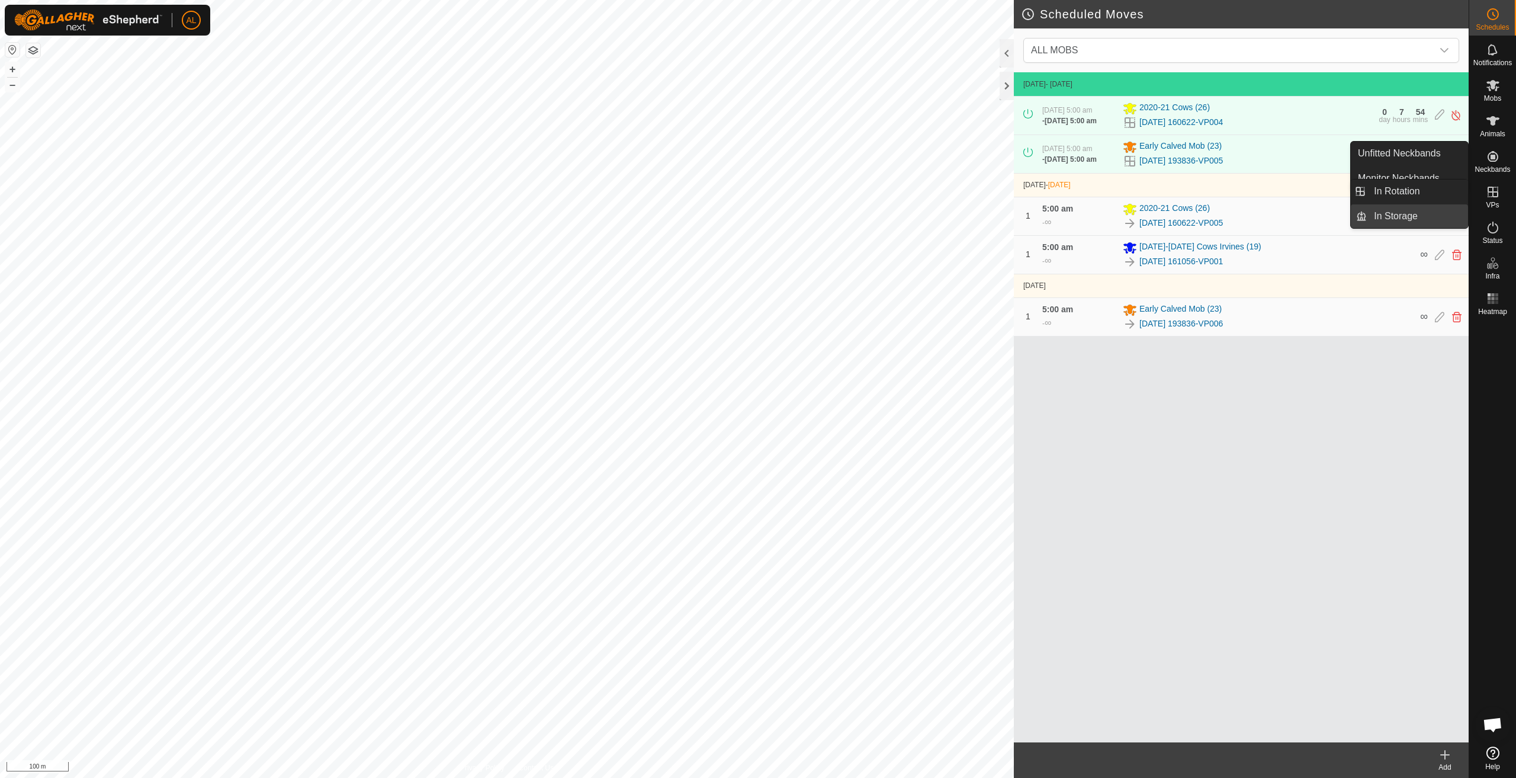 Image resolution: width=1516 pixels, height=778 pixels. What do you see at coordinates (1410, 191) in the screenshot?
I see `li: In Rotation` at bounding box center [1410, 191].